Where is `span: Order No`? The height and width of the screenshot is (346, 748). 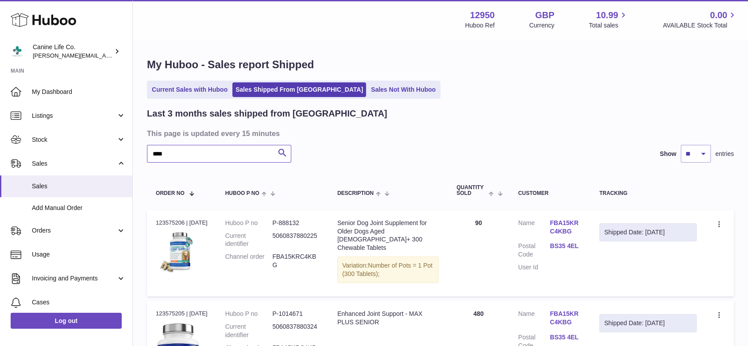
span: Order No is located at coordinates (170, 193).